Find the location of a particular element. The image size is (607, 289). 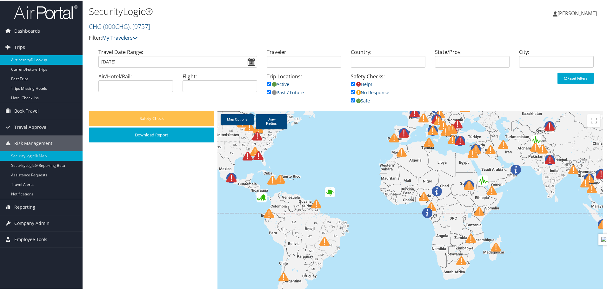

a: Help! is located at coordinates (361, 83).